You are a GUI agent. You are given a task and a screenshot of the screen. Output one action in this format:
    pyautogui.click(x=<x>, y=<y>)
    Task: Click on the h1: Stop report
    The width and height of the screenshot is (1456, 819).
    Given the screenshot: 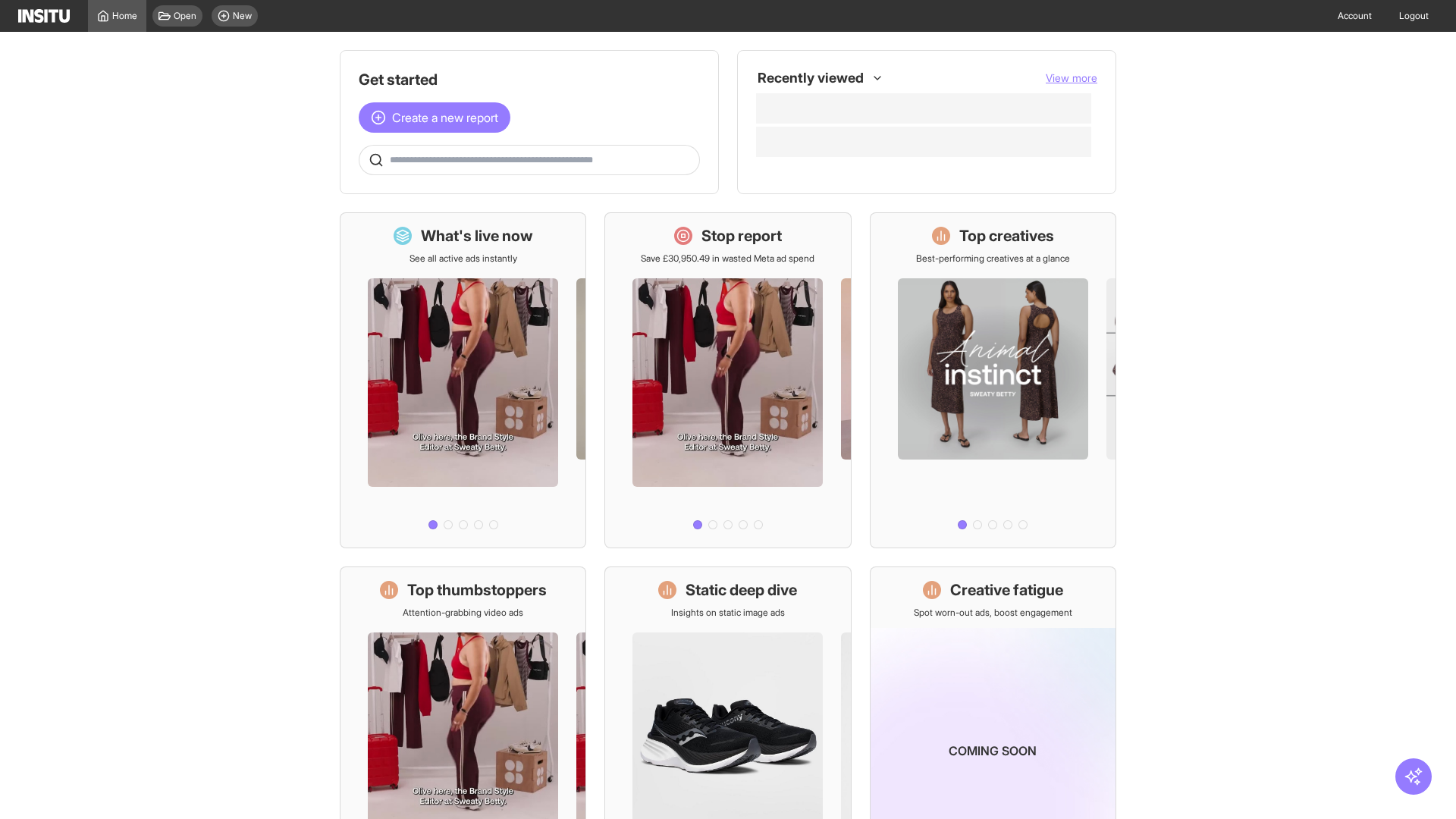 What is the action you would take?
    pyautogui.click(x=742, y=236)
    